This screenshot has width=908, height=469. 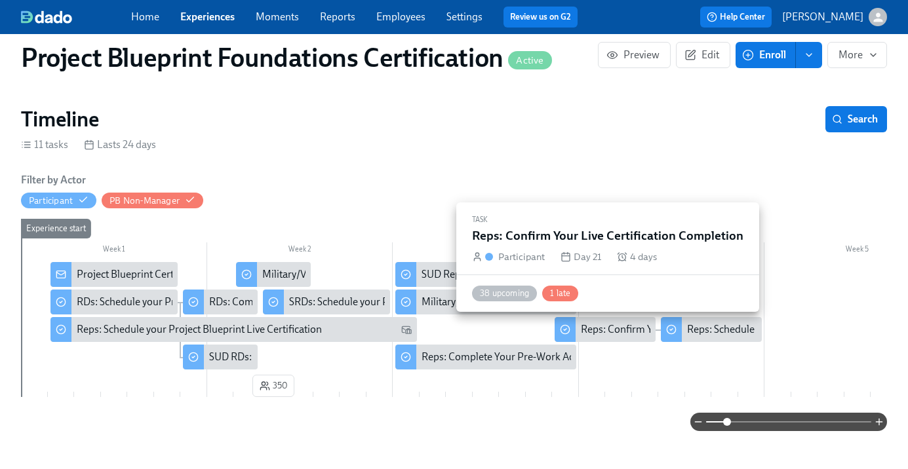 What do you see at coordinates (703, 55) in the screenshot?
I see `a: Edit` at bounding box center [703, 55].